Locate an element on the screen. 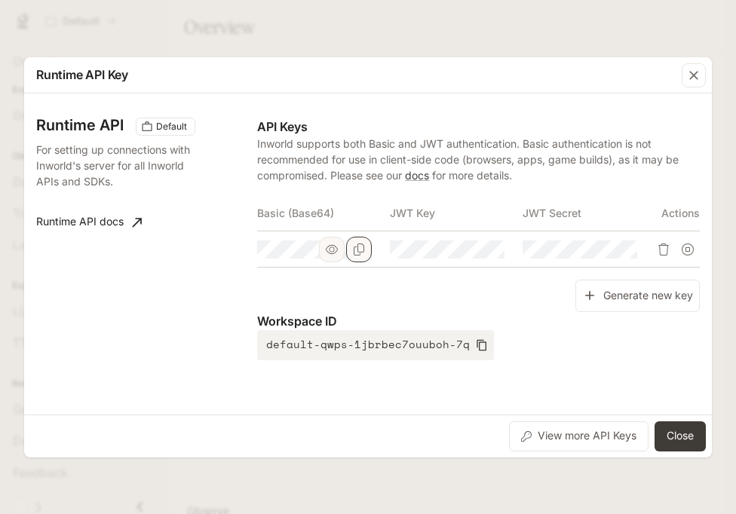 The height and width of the screenshot is (514, 736). button: Generate new key is located at coordinates (637, 296).